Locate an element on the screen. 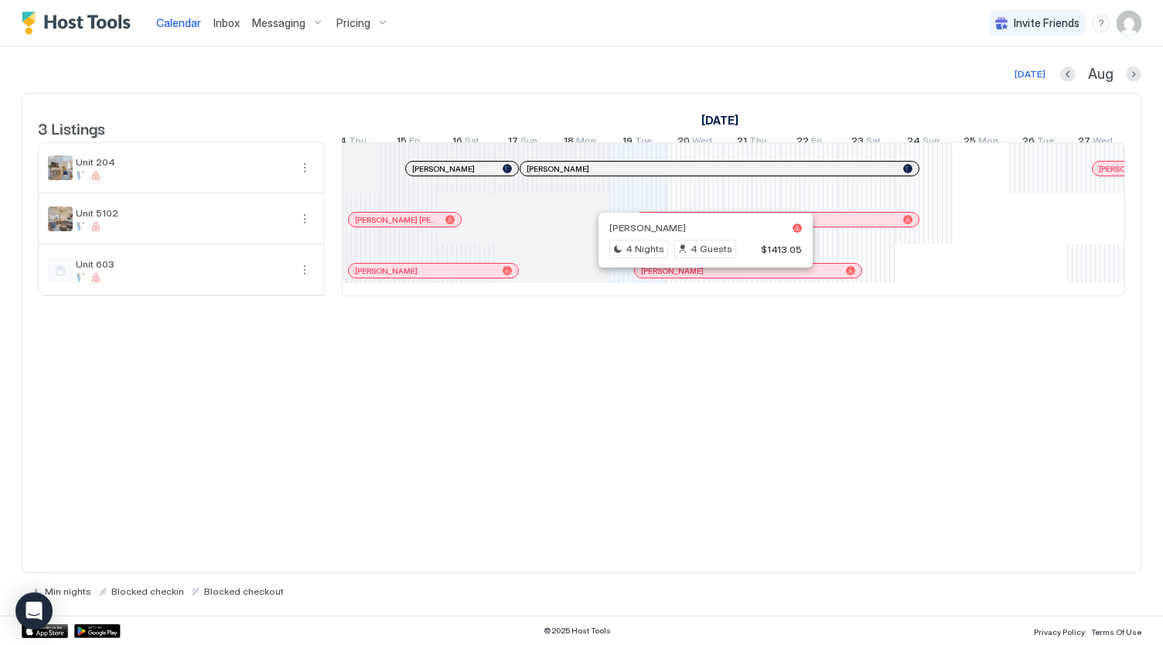 This screenshot has height=645, width=1163. a: August 23, 2025 is located at coordinates (866, 142).